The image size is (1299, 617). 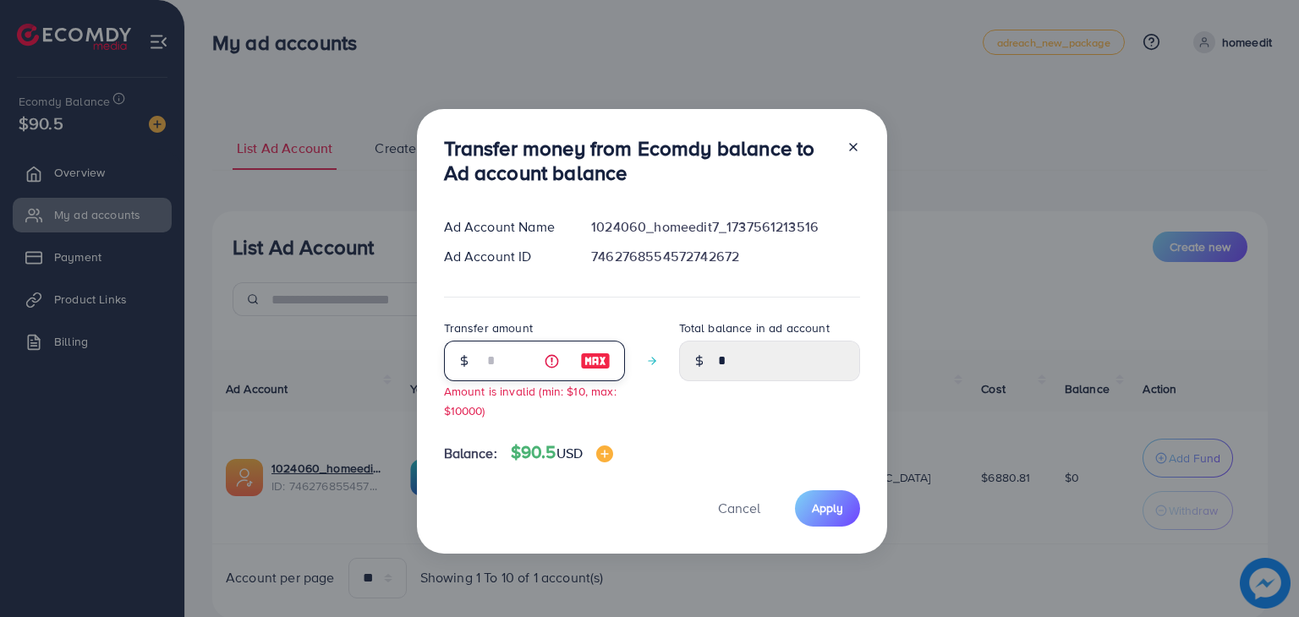 I want to click on div: 1024060_homeedit7_1737561213516, so click(x=725, y=227).